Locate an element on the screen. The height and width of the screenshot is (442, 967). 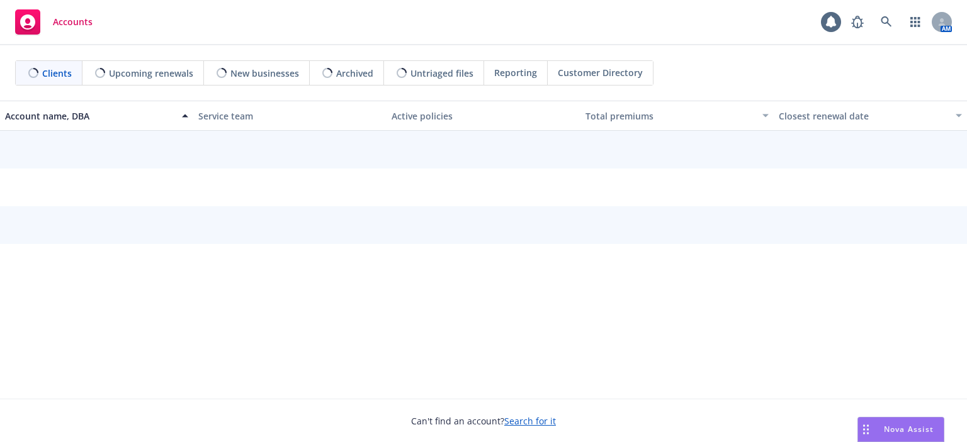
button: Total premiums is located at coordinates (677, 116).